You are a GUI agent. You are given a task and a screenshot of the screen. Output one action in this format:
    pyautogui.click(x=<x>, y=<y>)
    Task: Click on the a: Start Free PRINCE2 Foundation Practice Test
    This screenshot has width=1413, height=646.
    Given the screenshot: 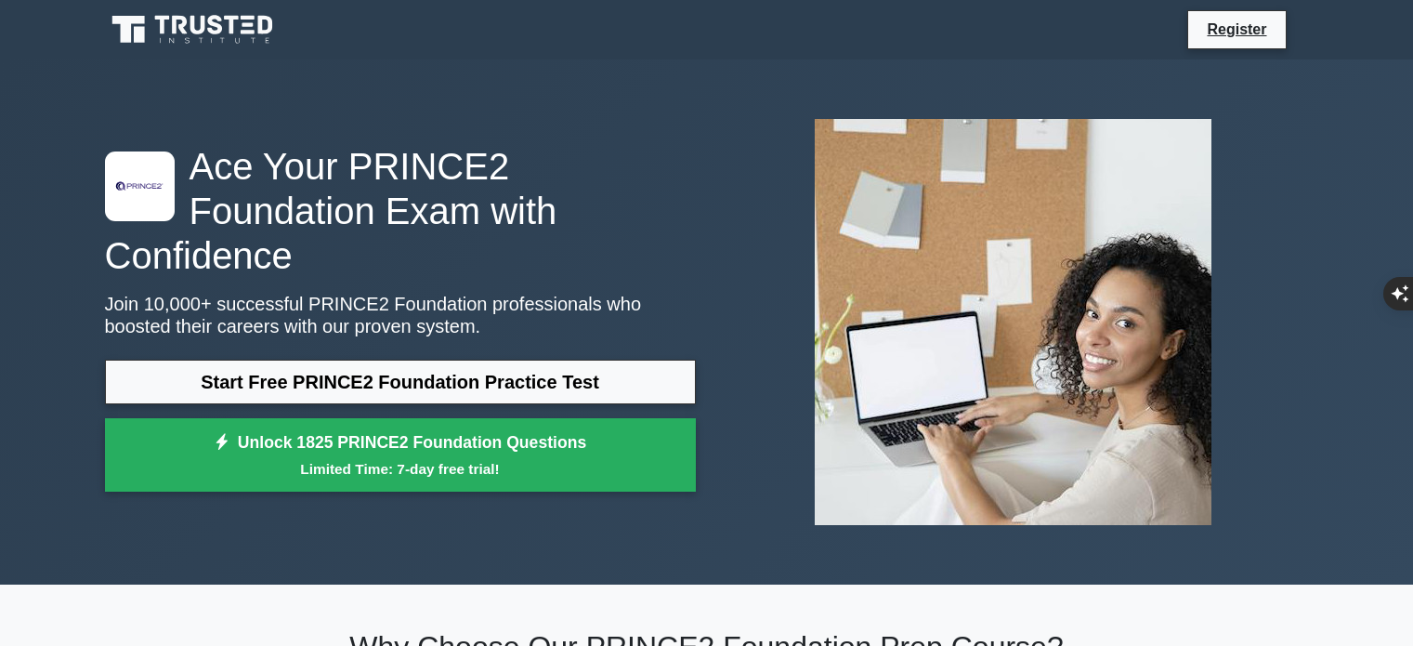 What is the action you would take?
    pyautogui.click(x=400, y=382)
    